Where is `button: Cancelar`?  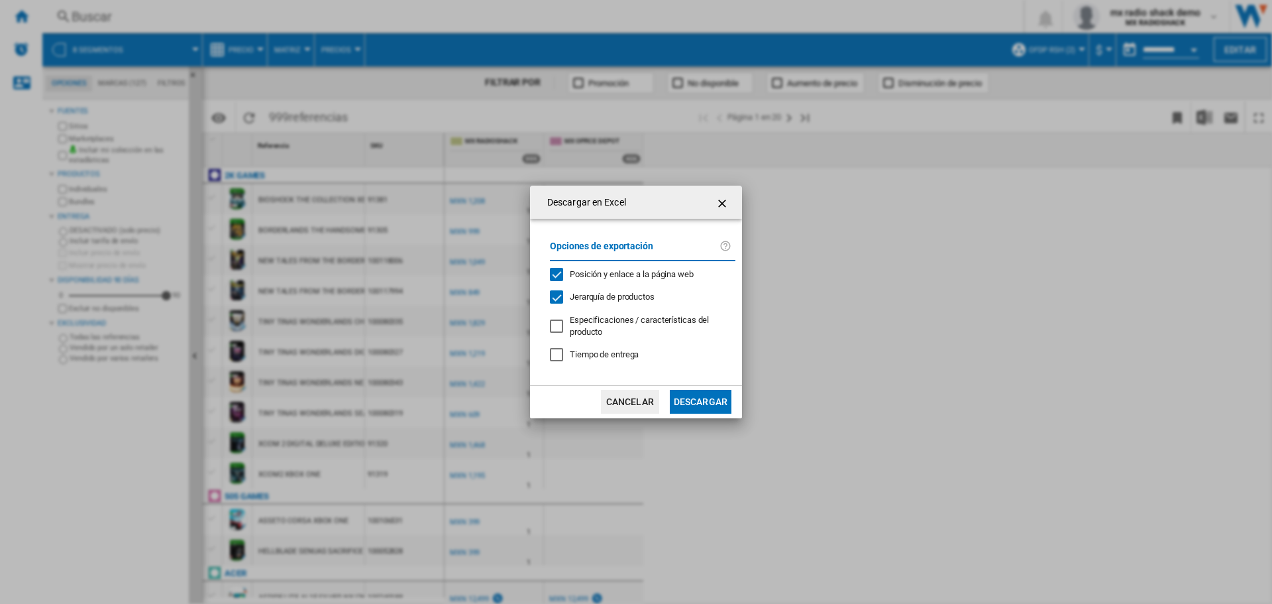
button: Cancelar is located at coordinates (630, 402).